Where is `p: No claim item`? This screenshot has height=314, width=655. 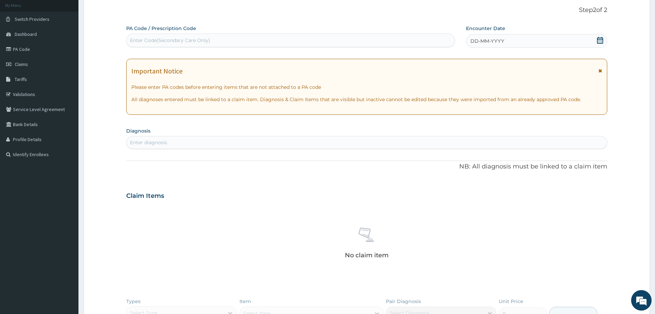
p: No claim item is located at coordinates (367, 255).